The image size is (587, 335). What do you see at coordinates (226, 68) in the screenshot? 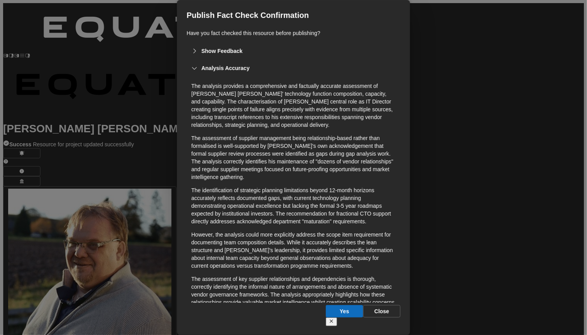
I see `strong: Analysis Accuracy` at bounding box center [226, 68].